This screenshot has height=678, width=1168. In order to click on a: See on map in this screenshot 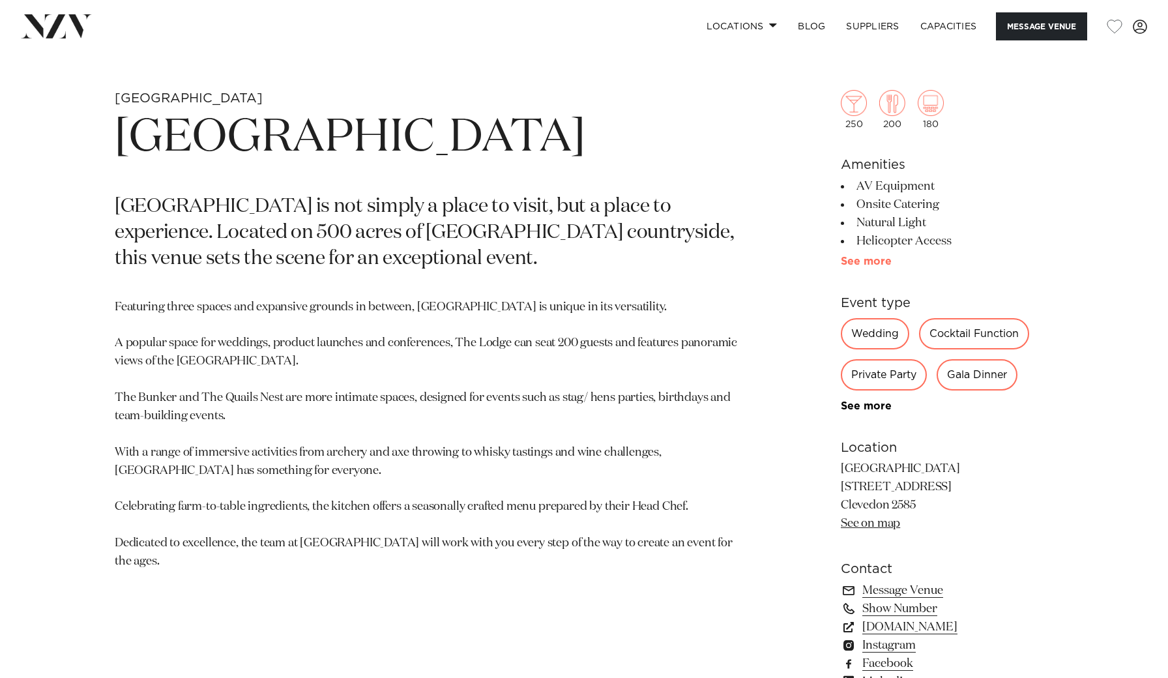, I will do `click(870, 524)`.